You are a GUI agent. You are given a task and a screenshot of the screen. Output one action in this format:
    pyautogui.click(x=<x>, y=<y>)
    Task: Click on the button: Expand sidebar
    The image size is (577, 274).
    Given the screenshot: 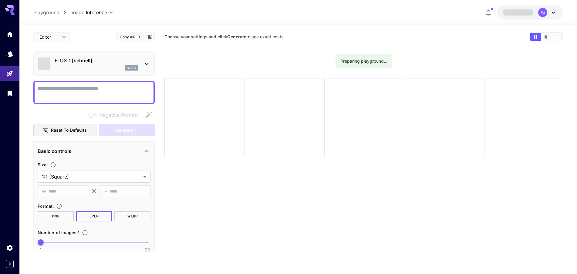 What is the action you would take?
    pyautogui.click(x=10, y=264)
    